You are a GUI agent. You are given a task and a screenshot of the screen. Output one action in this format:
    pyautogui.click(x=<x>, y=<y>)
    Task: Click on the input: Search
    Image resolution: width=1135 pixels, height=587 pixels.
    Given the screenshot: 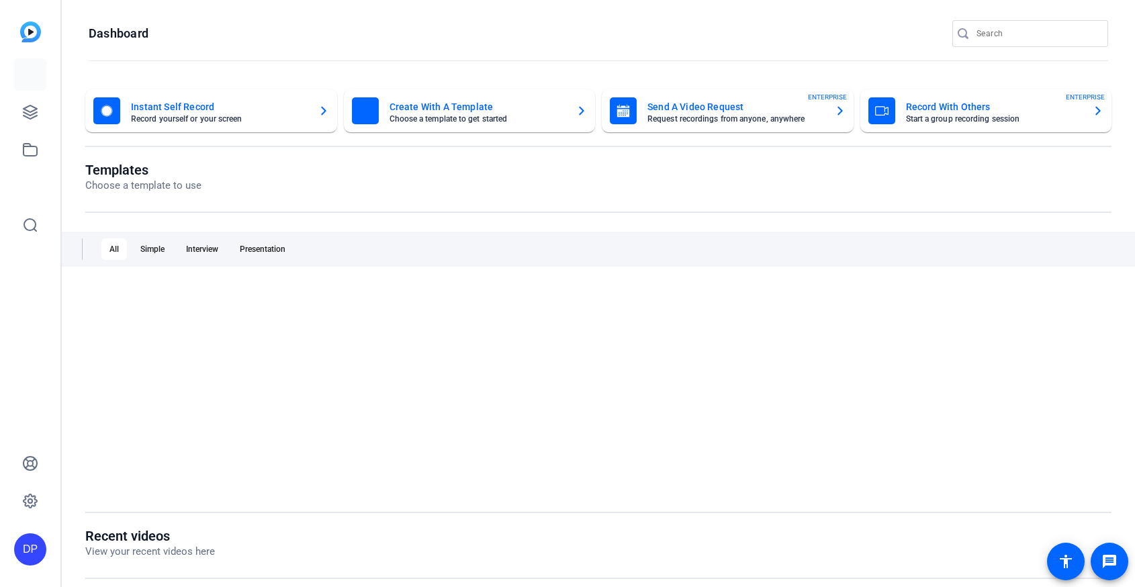 What is the action you would take?
    pyautogui.click(x=1037, y=34)
    